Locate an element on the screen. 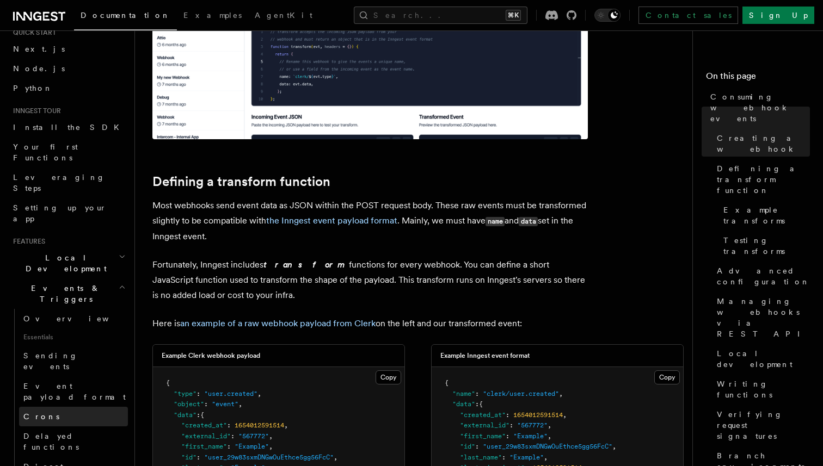 The image size is (823, 466). code: data is located at coordinates (528, 221).